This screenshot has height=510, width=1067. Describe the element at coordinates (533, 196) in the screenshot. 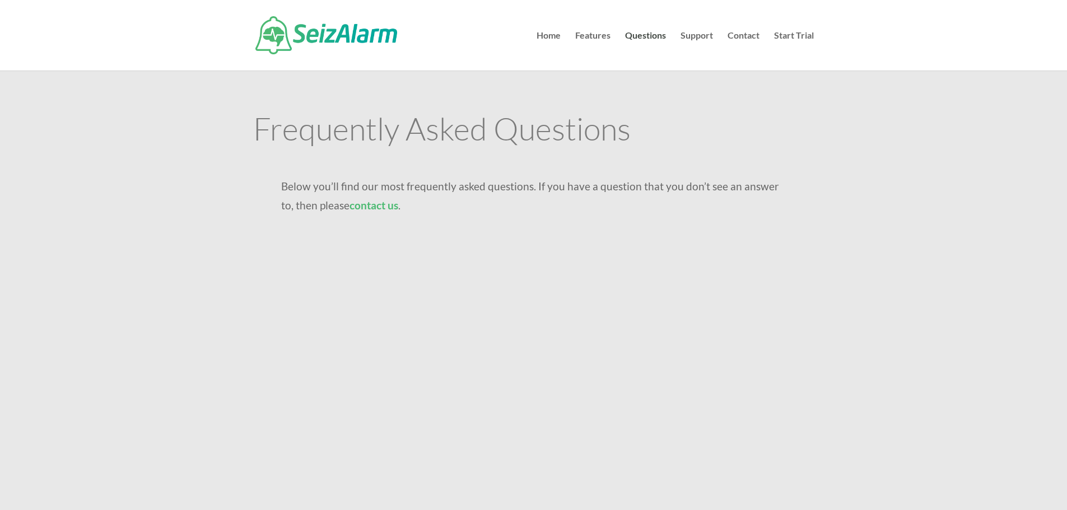

I see `p: Below you’ll find our most frequently asked questions. If you have a question that you don’t see ...` at that location.